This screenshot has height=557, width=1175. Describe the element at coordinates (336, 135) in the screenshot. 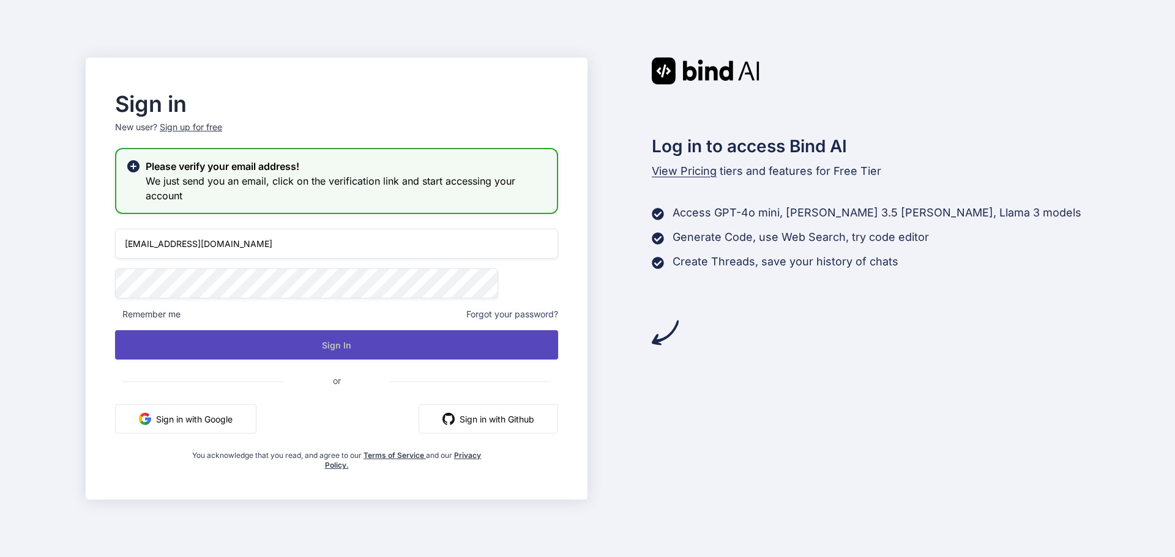

I see `p: New user?` at that location.